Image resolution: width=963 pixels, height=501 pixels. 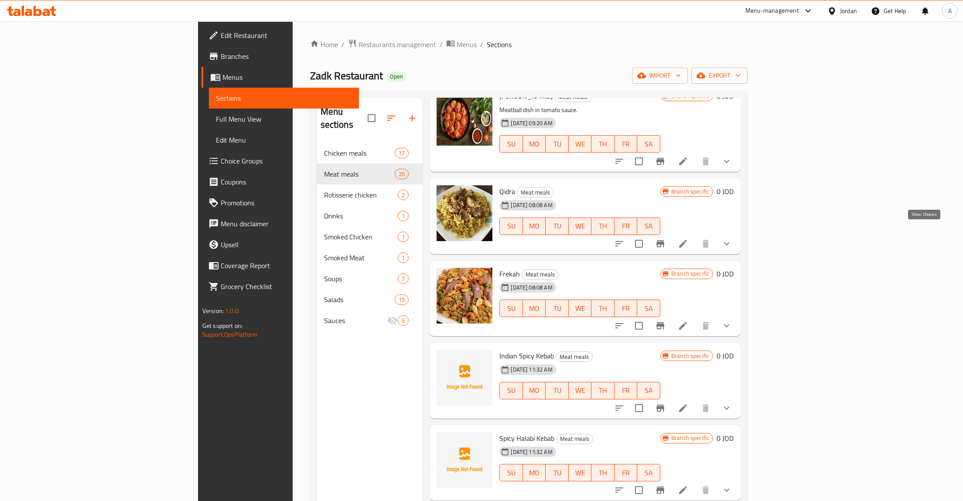 What do you see at coordinates (286, 224) in the screenshot?
I see `span: Menu disclaimer` at bounding box center [286, 224].